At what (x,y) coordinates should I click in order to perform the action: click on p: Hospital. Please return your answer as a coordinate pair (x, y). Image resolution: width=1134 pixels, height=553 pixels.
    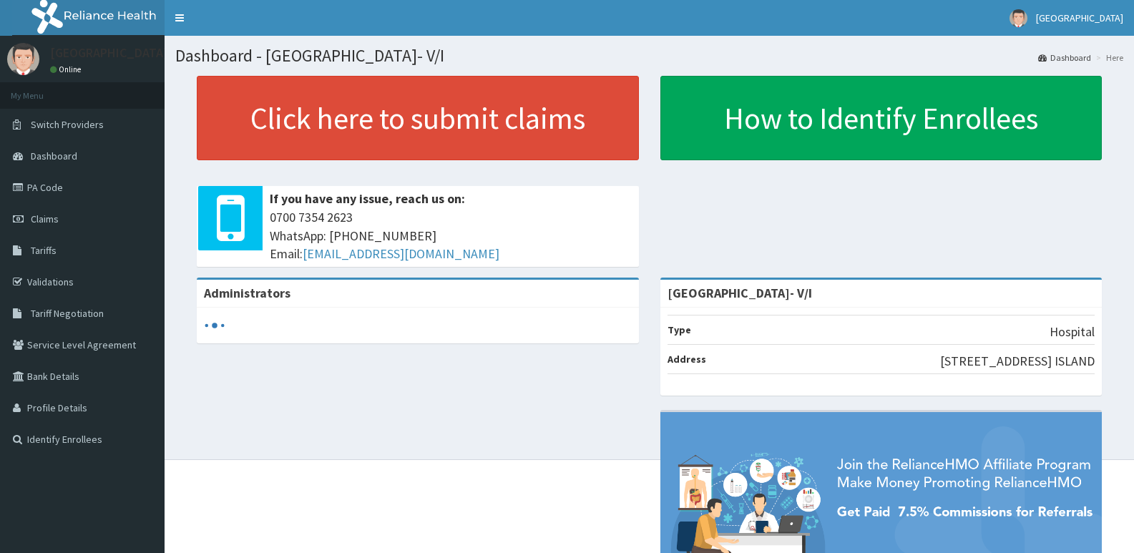
    Looking at the image, I should click on (1072, 332).